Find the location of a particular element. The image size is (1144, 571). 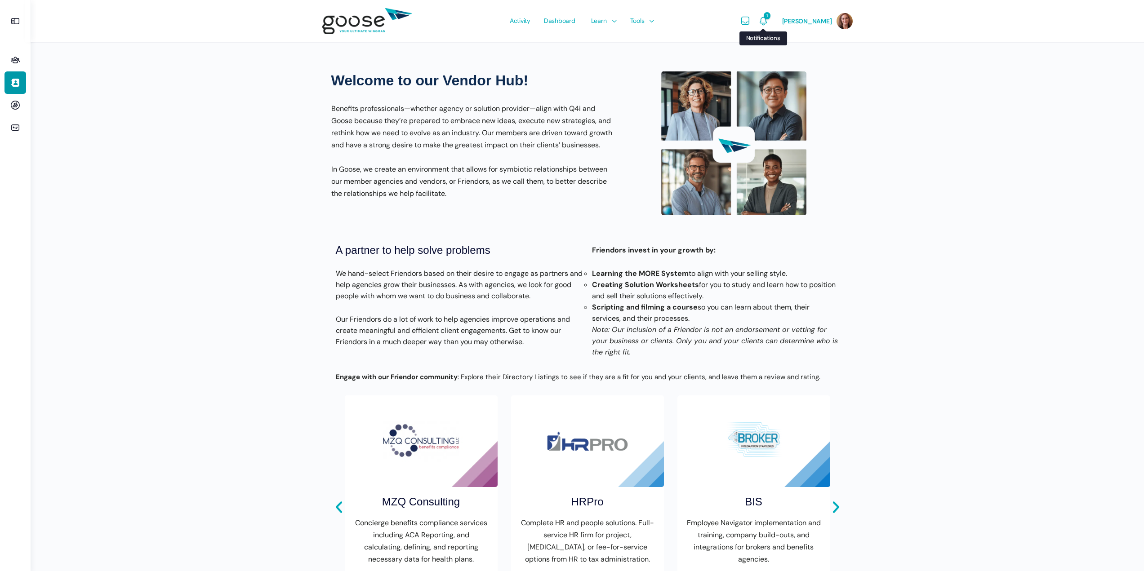

h2: MZQ Consulting is located at coordinates (421, 502).